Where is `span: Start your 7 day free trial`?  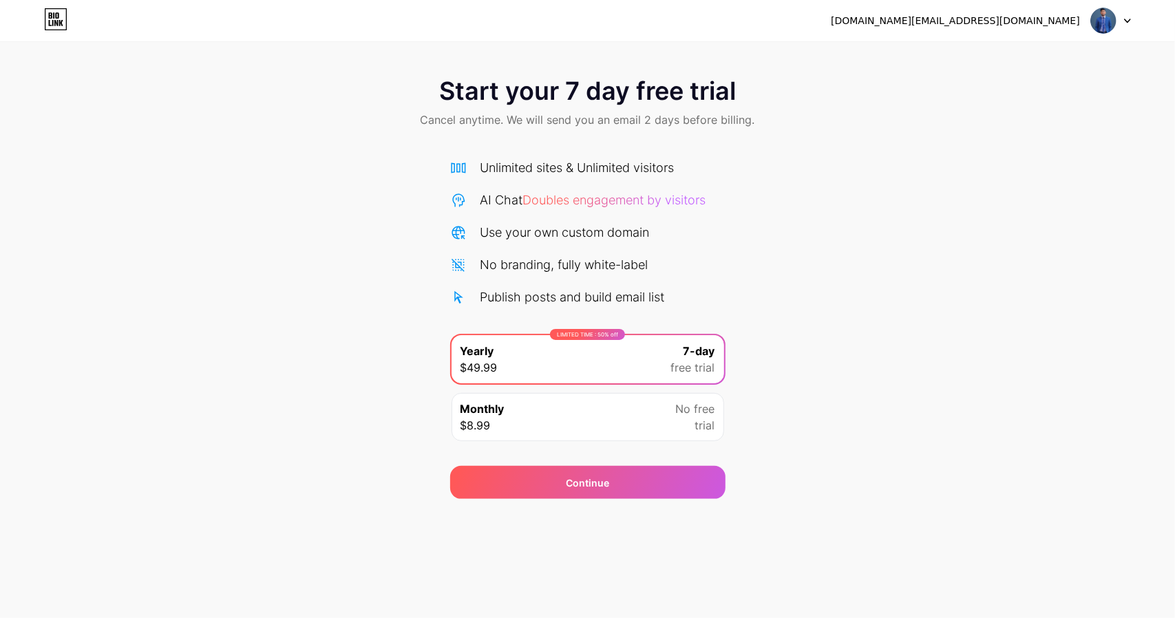
span: Start your 7 day free trial is located at coordinates (587, 91).